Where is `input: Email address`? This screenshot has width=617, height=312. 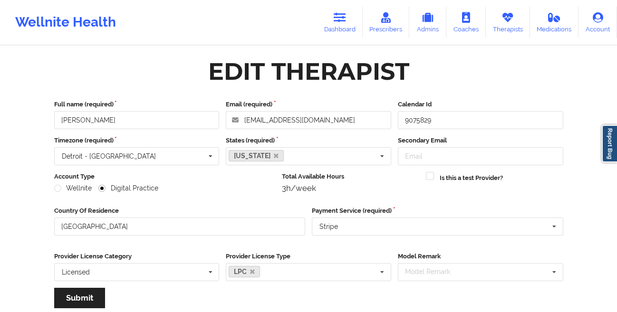
input: Email address is located at coordinates (308, 120).